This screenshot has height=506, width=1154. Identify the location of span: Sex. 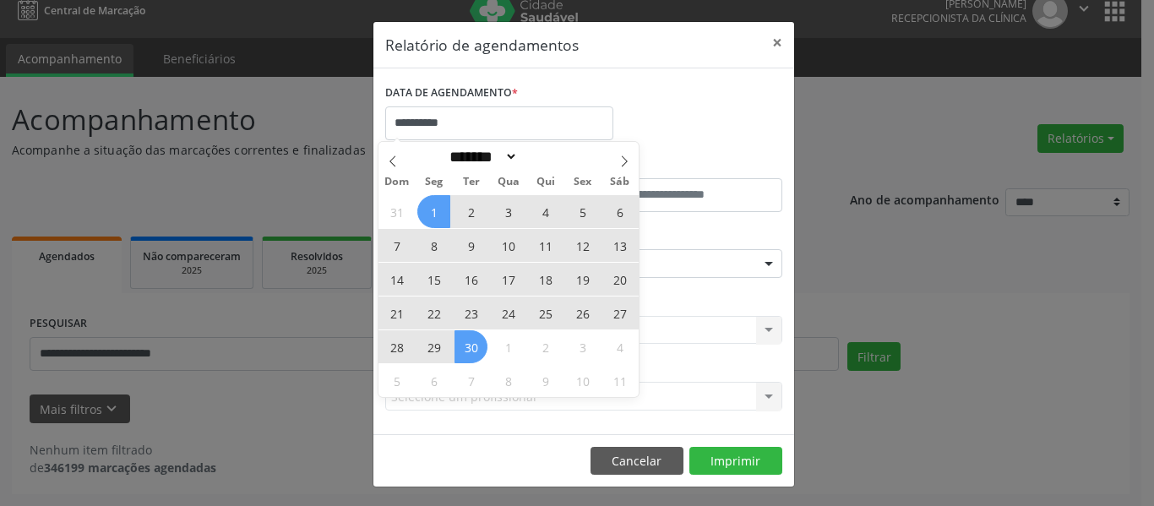
(583, 182).